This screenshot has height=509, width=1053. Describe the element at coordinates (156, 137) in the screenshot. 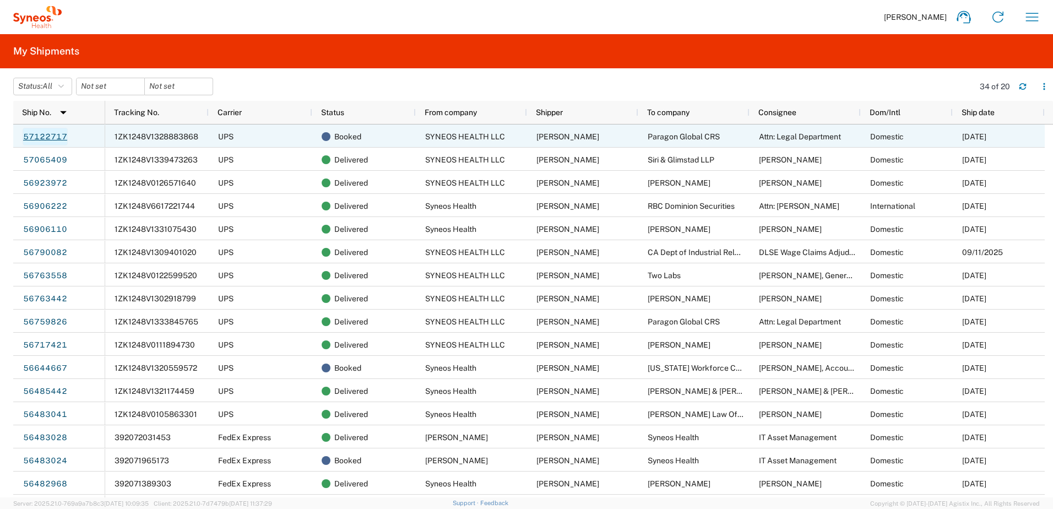

I see `span: 1ZK1248V1328883868` at that location.